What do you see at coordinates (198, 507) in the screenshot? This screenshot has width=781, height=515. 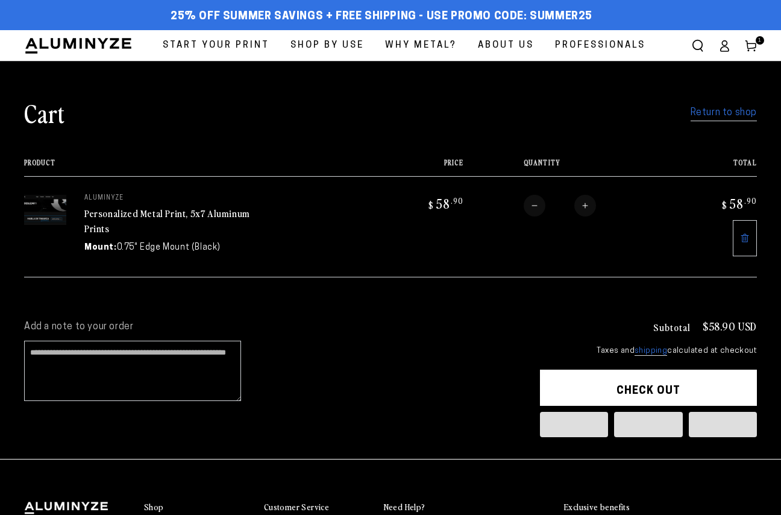 I see `summary: Shop` at bounding box center [198, 507].